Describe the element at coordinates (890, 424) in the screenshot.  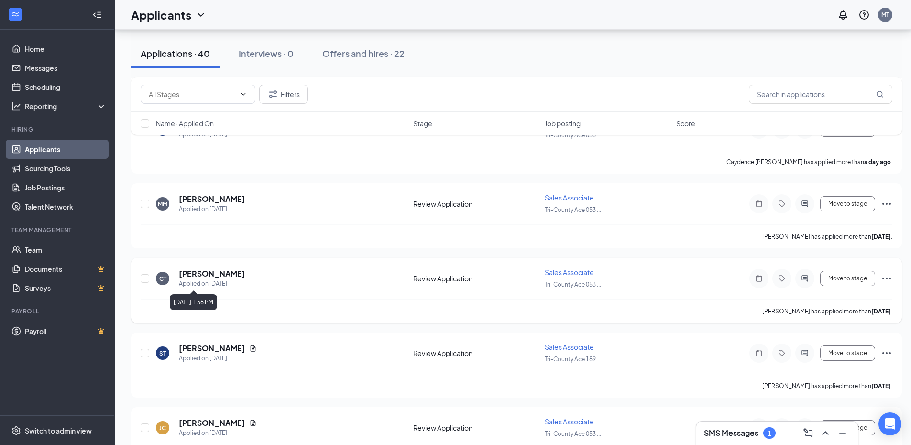
I see `div: Open Intercom Messenger` at that location.